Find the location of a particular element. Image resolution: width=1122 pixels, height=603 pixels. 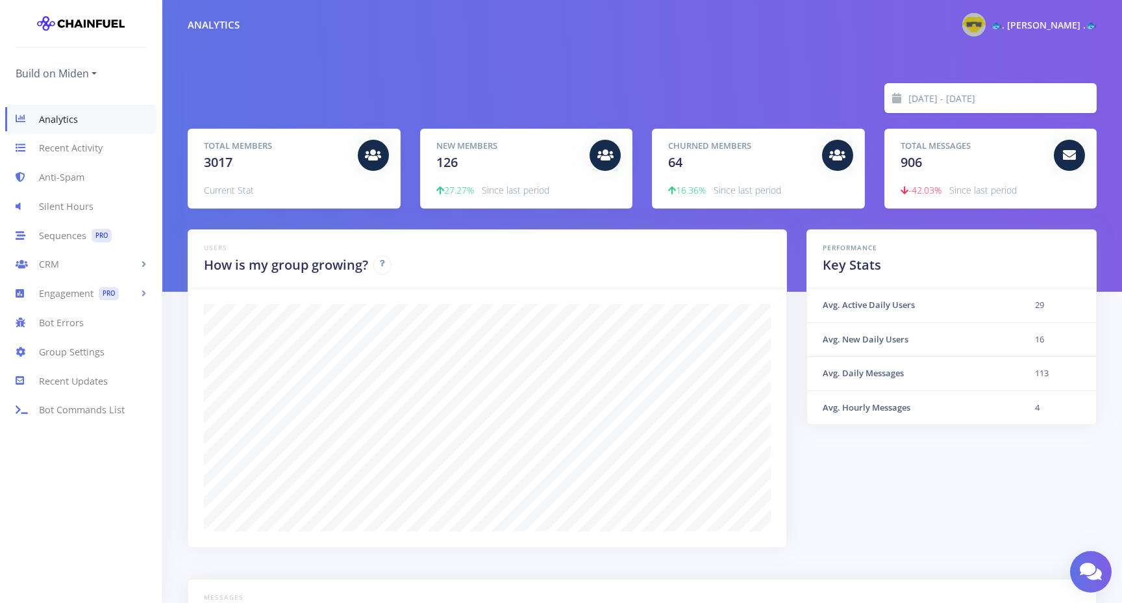

h5: Churned Members is located at coordinates (741, 146).